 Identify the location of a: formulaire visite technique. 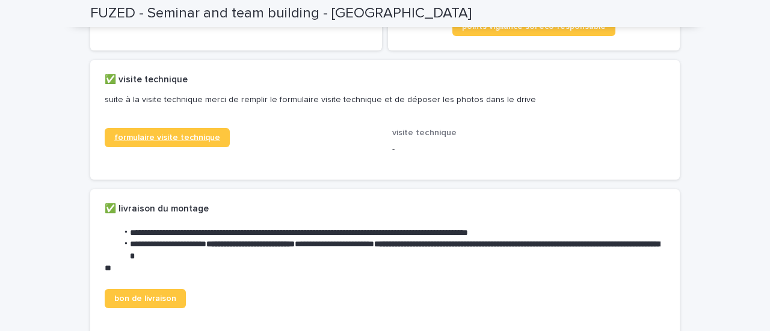
(167, 138).